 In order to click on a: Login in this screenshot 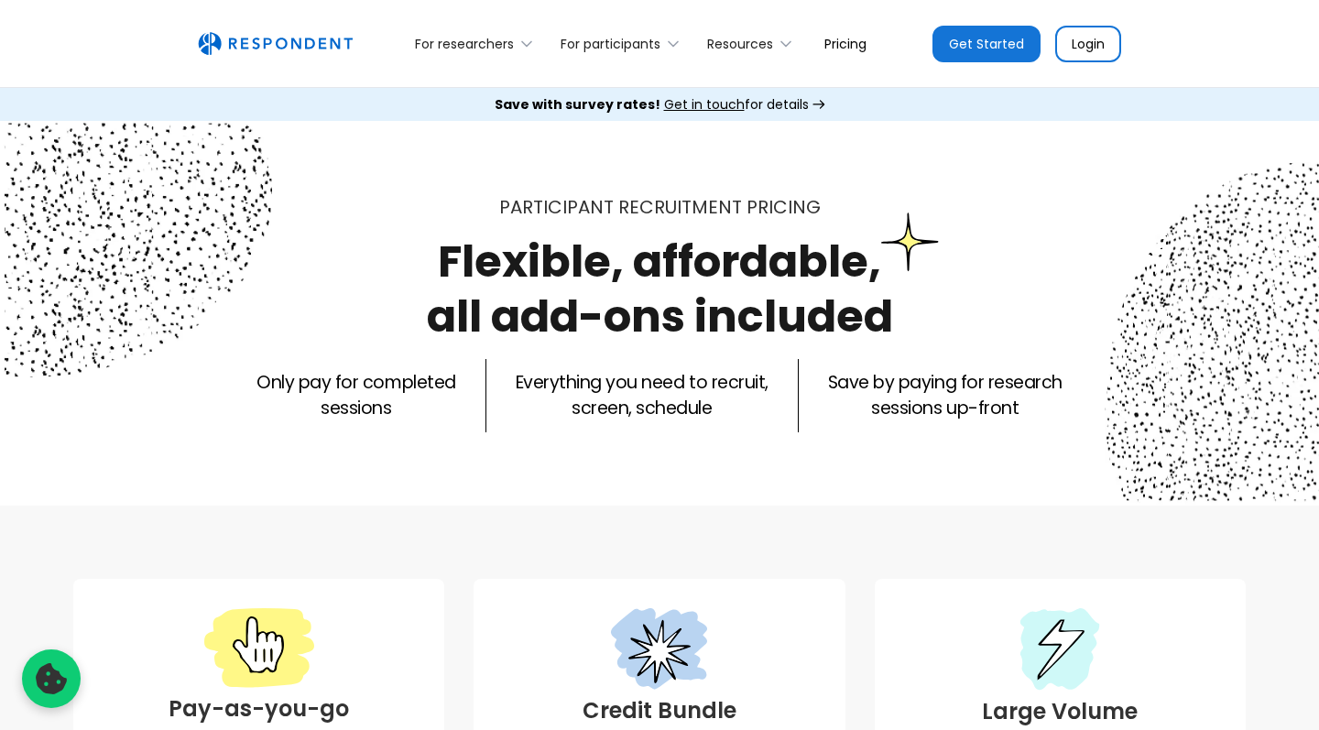, I will do `click(1088, 44)`.